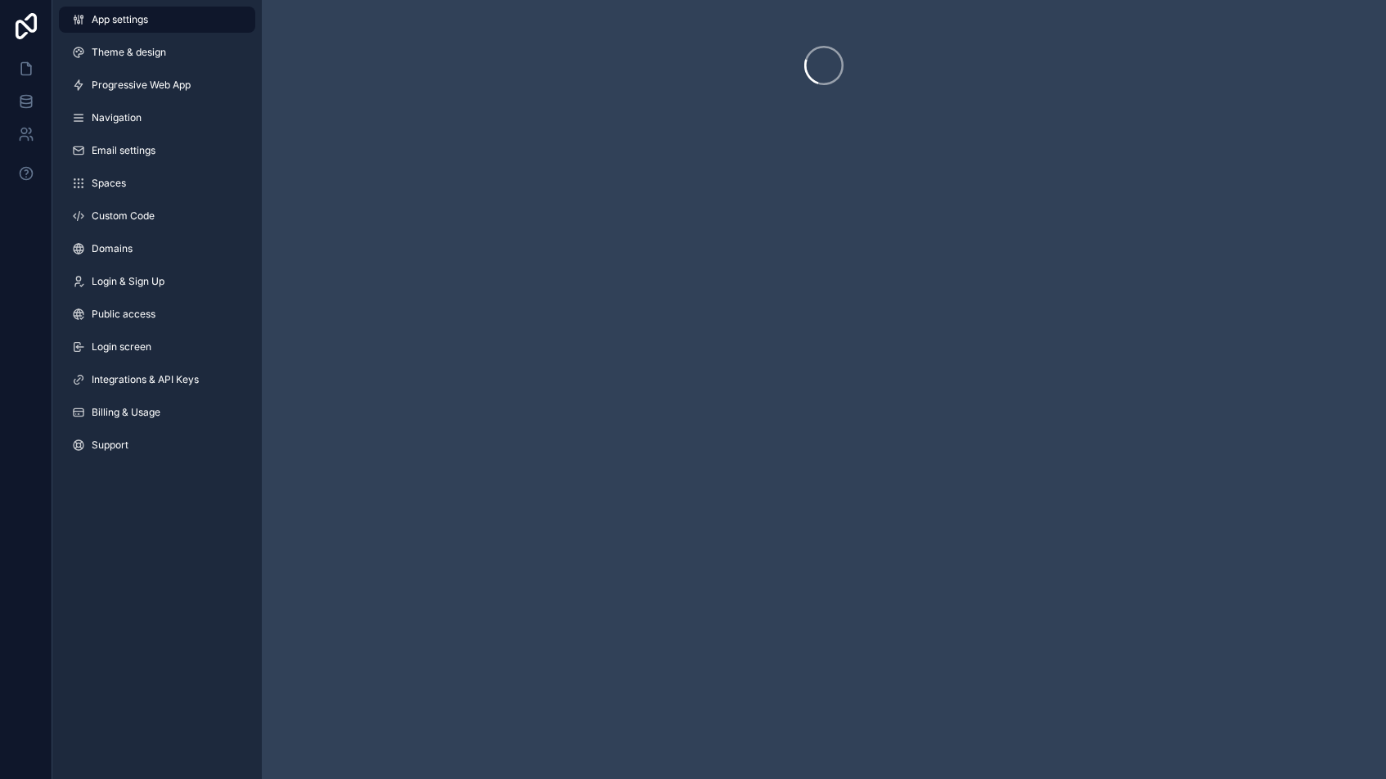 This screenshot has width=1386, height=779. What do you see at coordinates (121, 347) in the screenshot?
I see `span: Login screen` at bounding box center [121, 347].